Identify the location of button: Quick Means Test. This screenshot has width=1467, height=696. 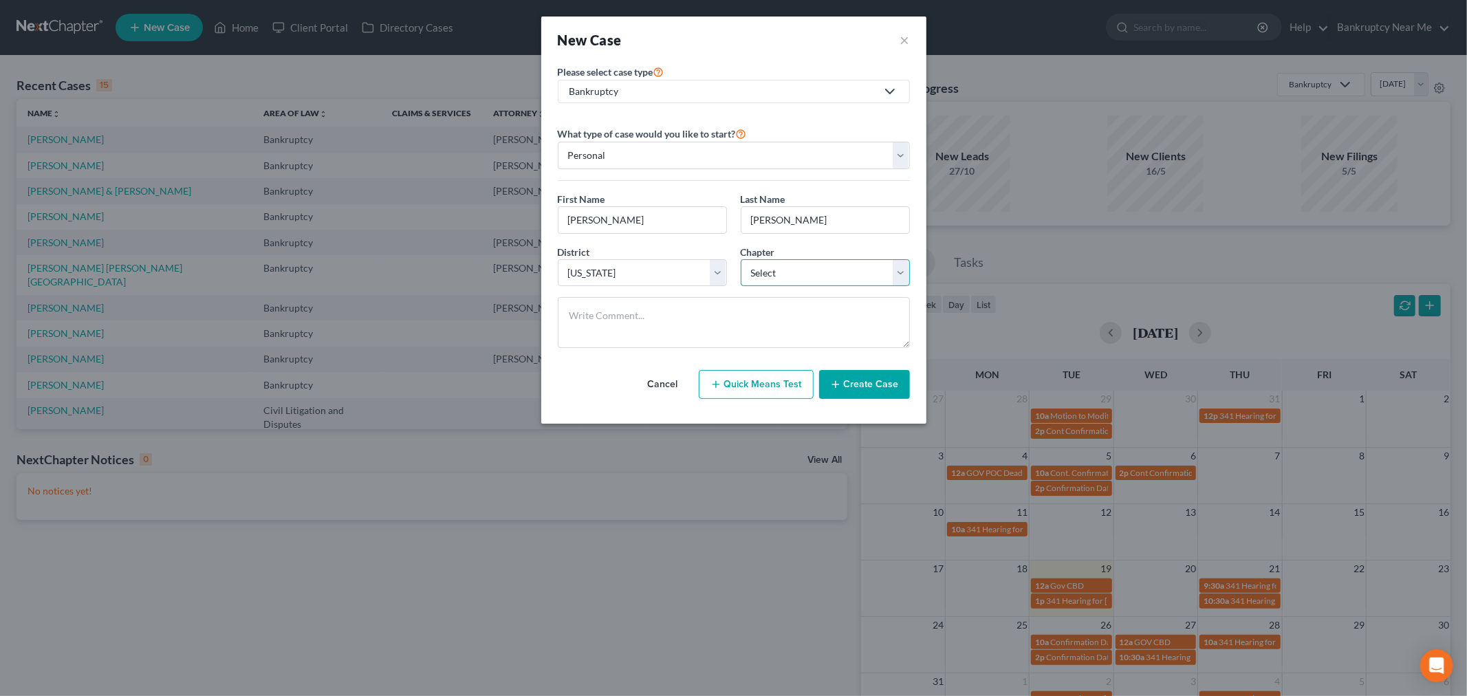
(756, 385).